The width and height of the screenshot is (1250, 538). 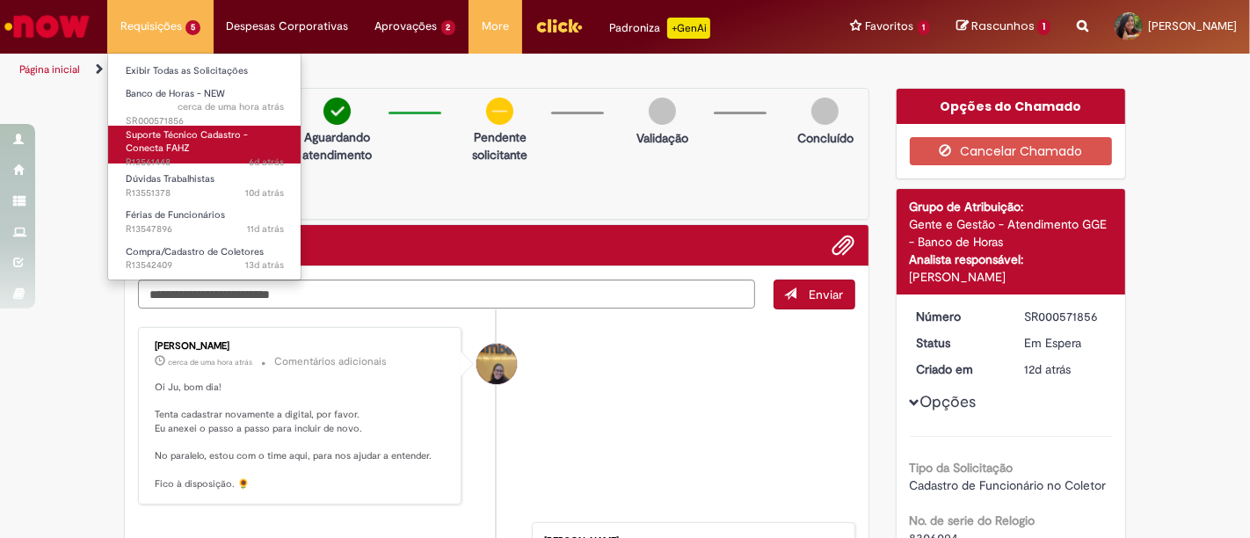 What do you see at coordinates (1003, 26) in the screenshot?
I see `a: Rascunhos` at bounding box center [1003, 26].